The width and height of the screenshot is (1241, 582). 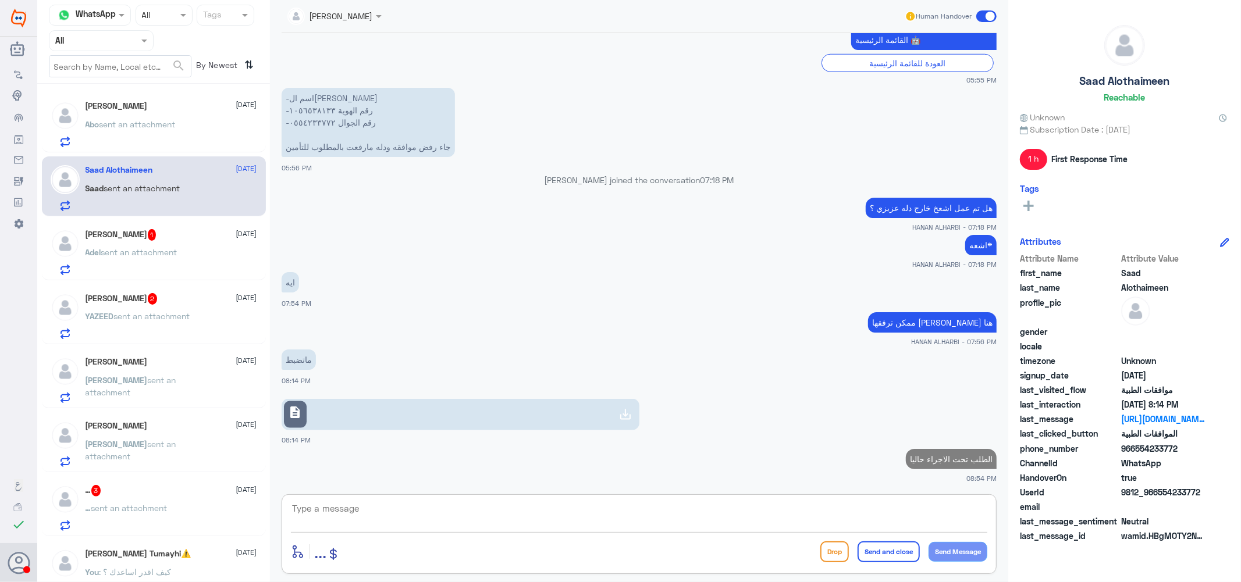 What do you see at coordinates (1033, 159) in the screenshot?
I see `span: 1 h` at bounding box center [1033, 159].